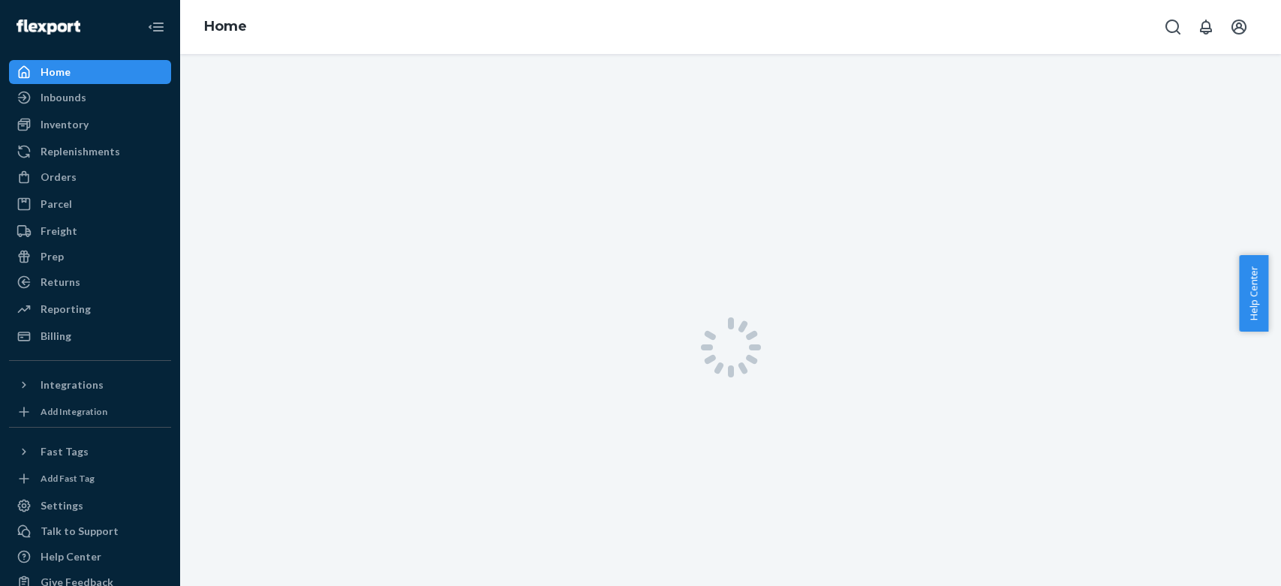 Image resolution: width=1281 pixels, height=586 pixels. What do you see at coordinates (56, 72) in the screenshot?
I see `div: Home` at bounding box center [56, 72].